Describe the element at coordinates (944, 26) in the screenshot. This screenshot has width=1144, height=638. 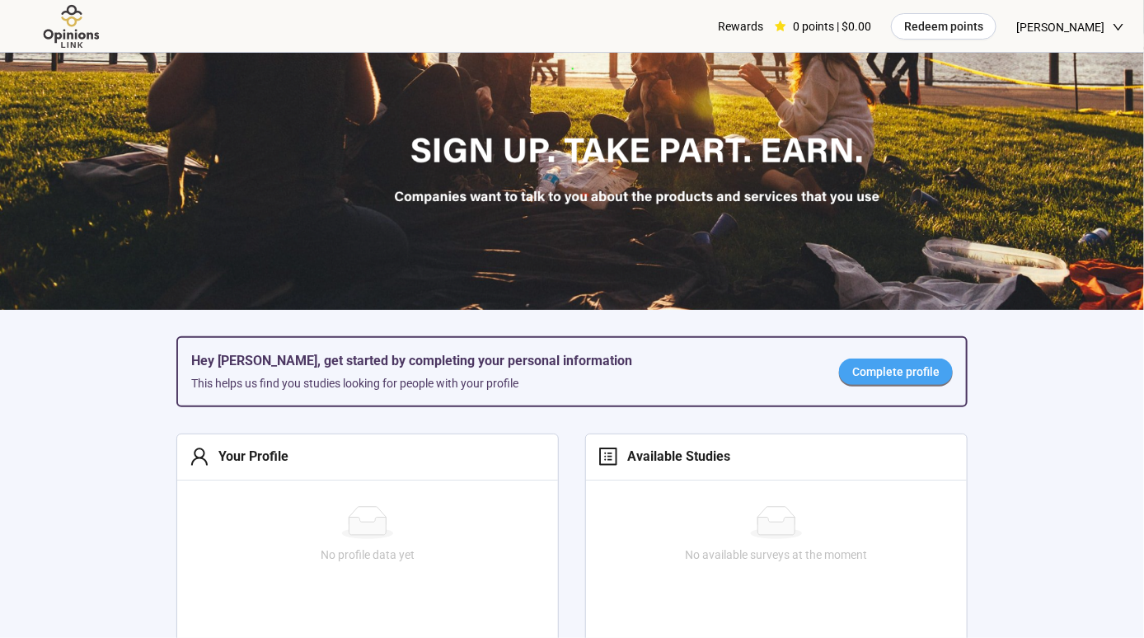
I see `span: Redeem points` at that location.